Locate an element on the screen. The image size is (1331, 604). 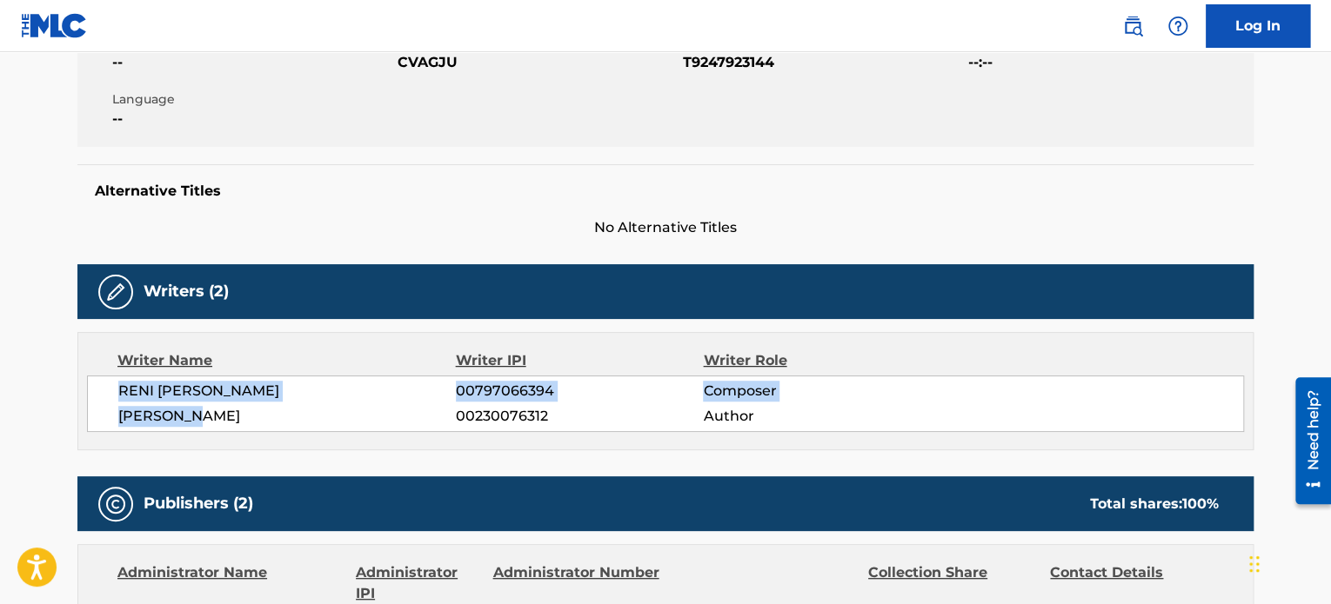
div: Total shares: is located at coordinates (1154, 504).